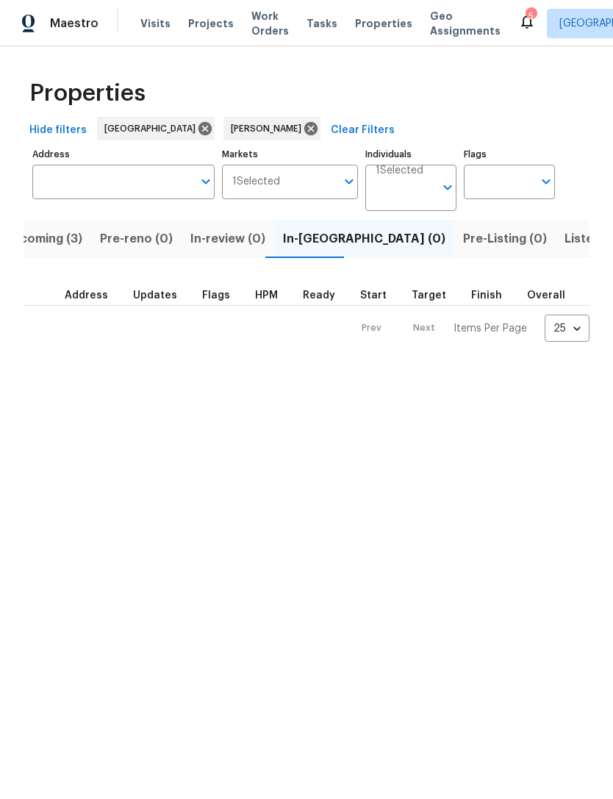 This screenshot has width=613, height=799. What do you see at coordinates (435, 295) in the screenshot?
I see `div: Target renovation project end date` at bounding box center [435, 295].